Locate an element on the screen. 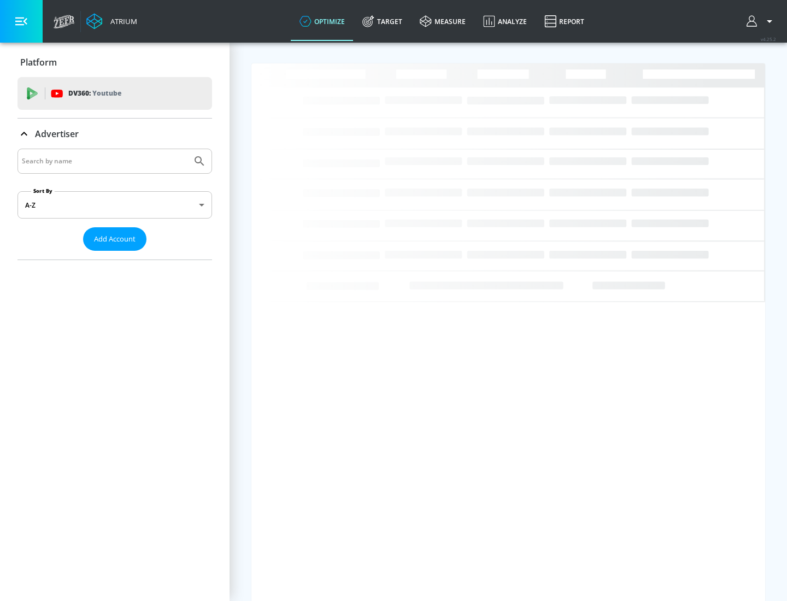  span: Add Account is located at coordinates (115, 239).